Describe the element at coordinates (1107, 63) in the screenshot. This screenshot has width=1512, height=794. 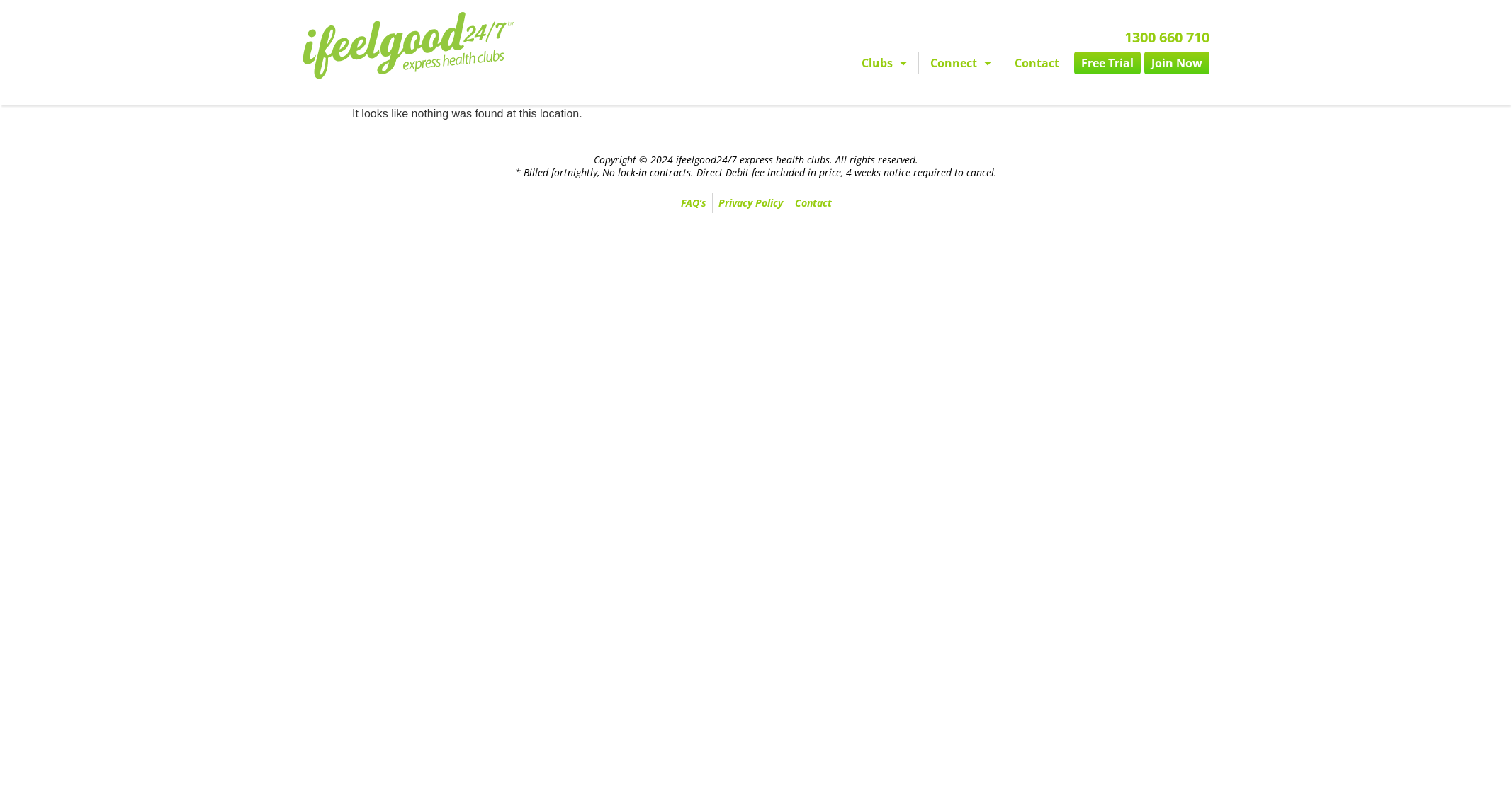
I see `a: Free Trial` at that location.